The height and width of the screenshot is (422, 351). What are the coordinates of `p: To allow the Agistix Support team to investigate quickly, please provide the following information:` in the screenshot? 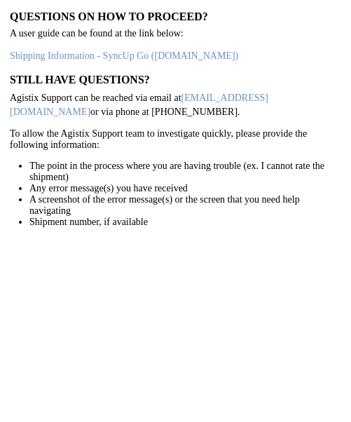 It's located at (175, 139).